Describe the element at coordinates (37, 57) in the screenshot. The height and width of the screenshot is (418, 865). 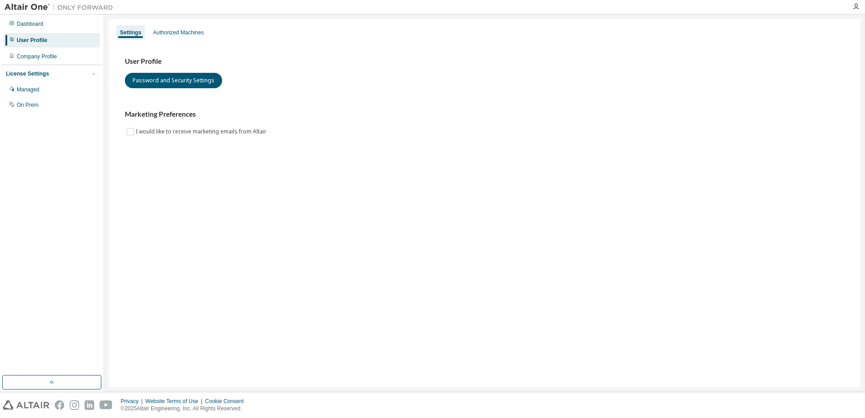
I see `div: Company Profile` at that location.